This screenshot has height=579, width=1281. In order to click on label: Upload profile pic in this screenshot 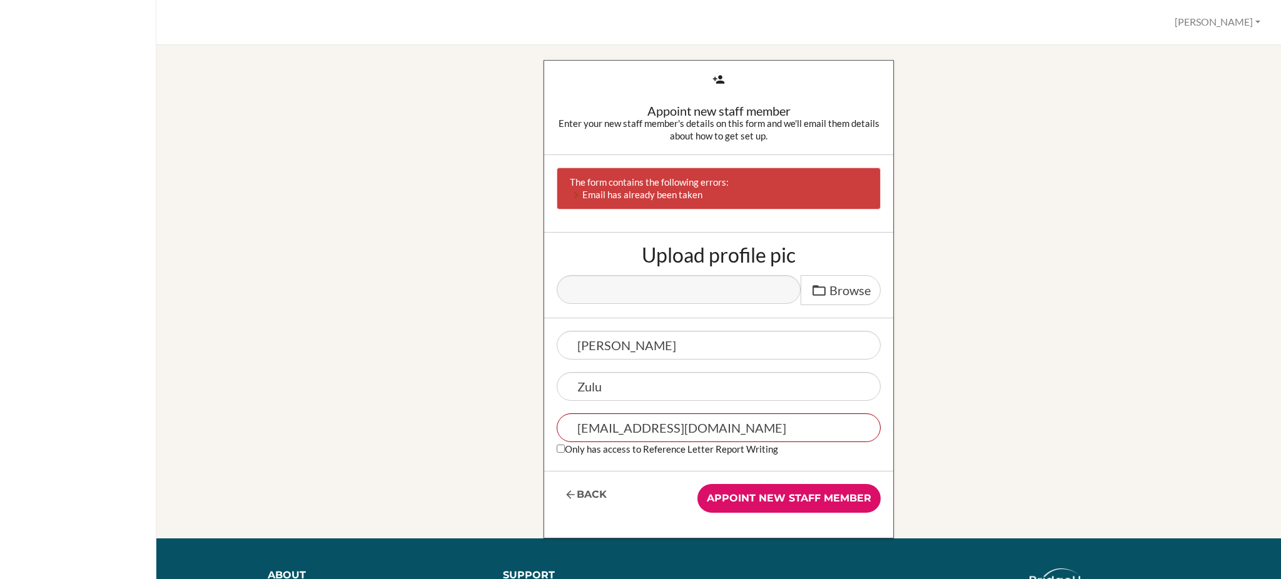, I will do `click(719, 255)`.